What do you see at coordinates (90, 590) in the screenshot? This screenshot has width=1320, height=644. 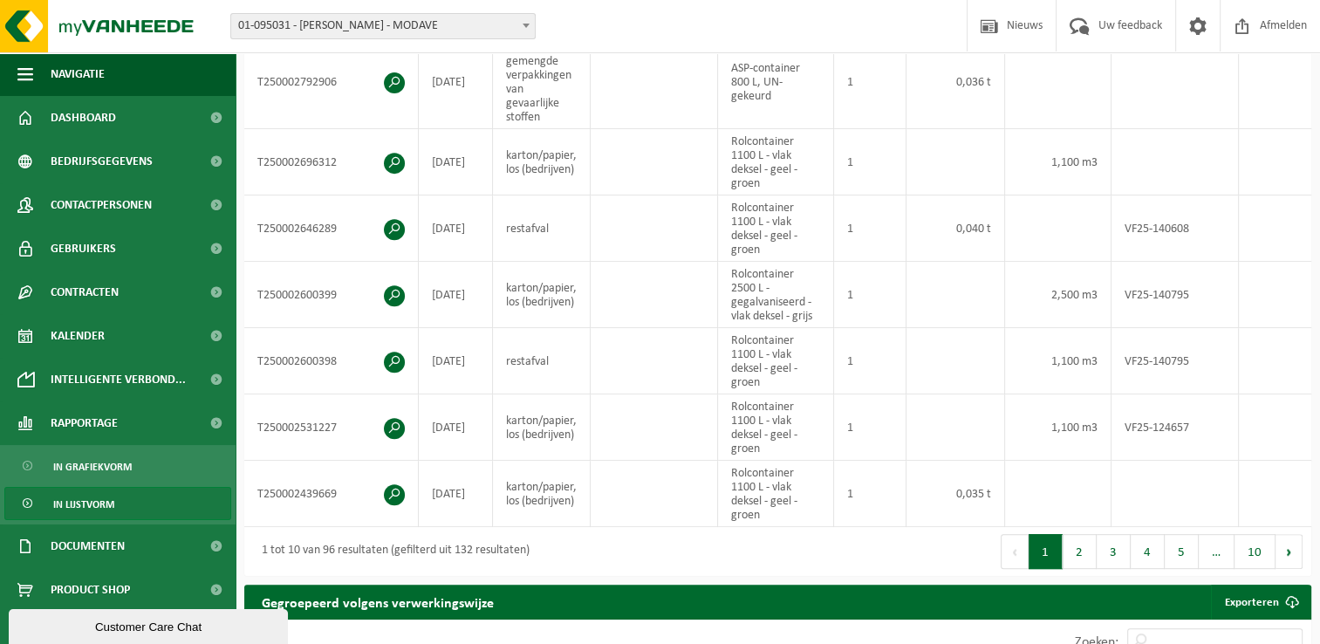 I see `span: Product Shop` at bounding box center [90, 590].